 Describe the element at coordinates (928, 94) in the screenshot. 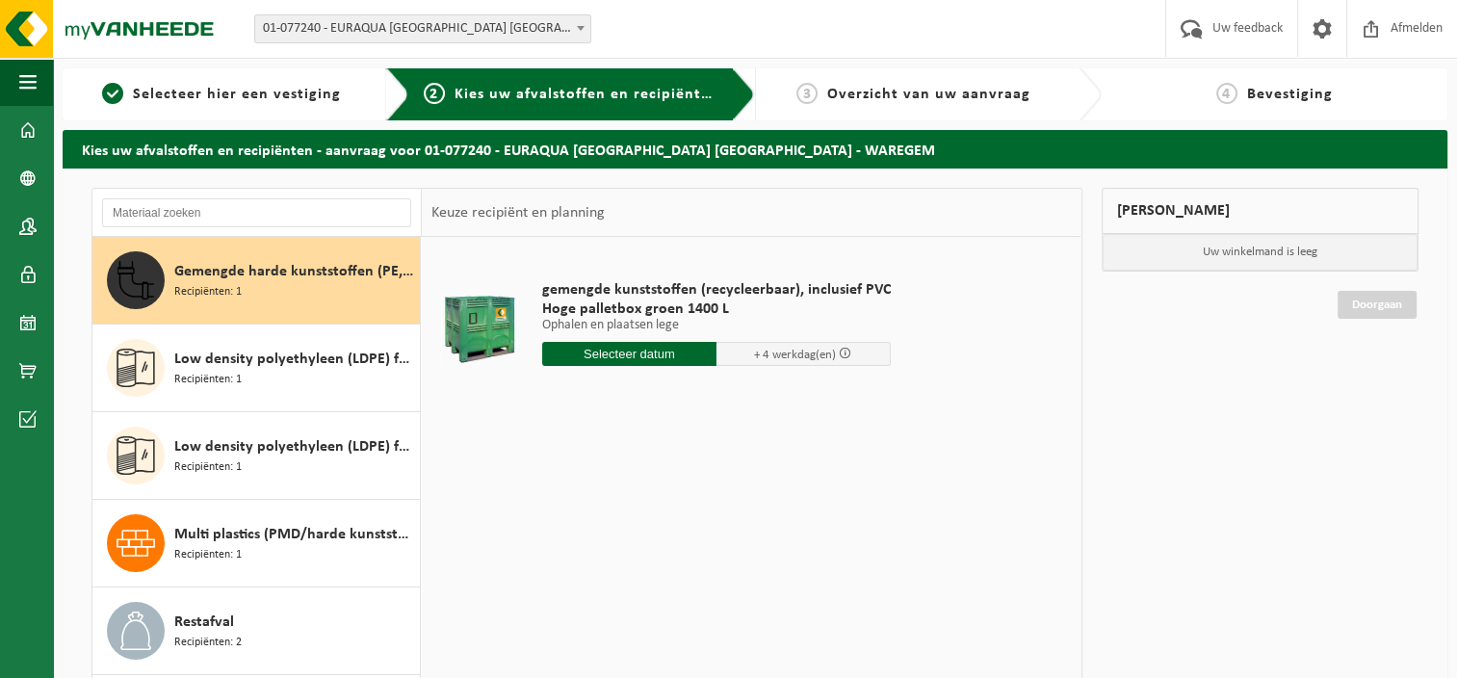

I see `span: Overzicht van uw aanvraag` at that location.